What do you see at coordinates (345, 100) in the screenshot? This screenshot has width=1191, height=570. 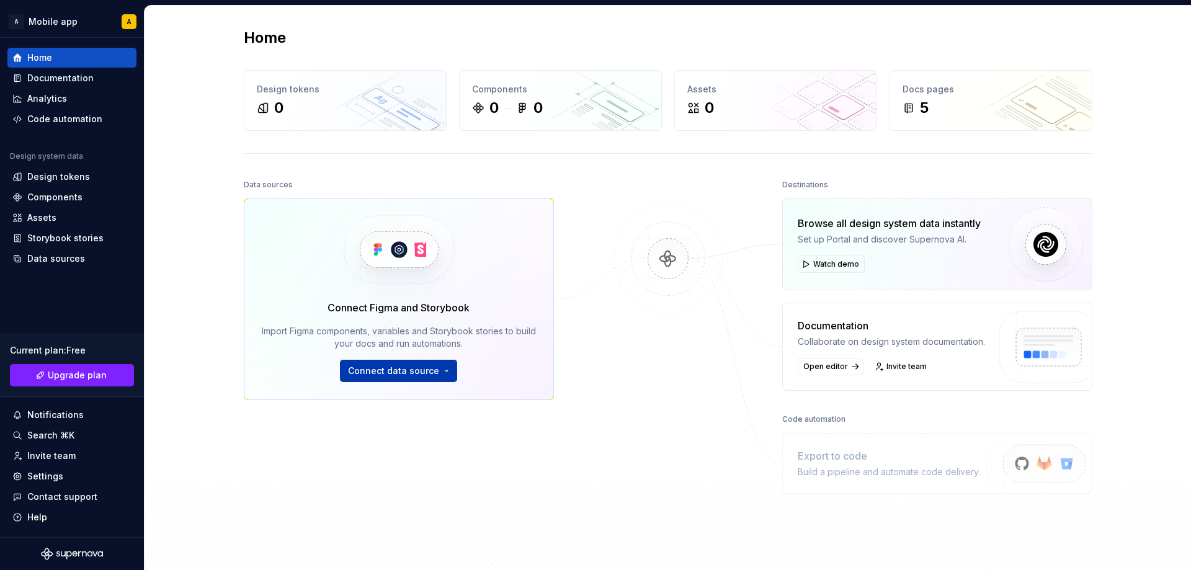 I see `a: Design tokens0` at bounding box center [345, 100].